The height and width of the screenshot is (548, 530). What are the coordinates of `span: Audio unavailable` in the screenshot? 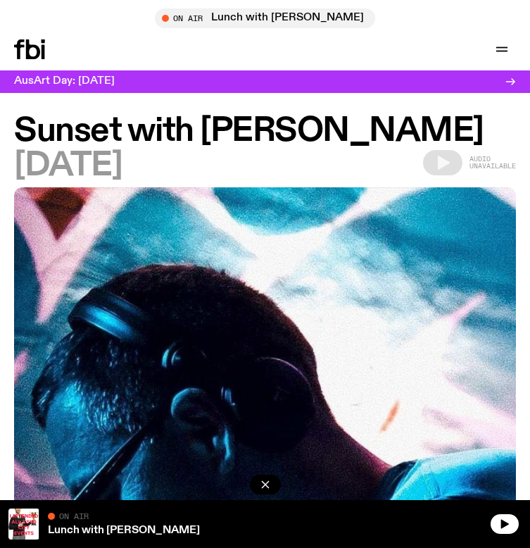 It's located at (493, 163).